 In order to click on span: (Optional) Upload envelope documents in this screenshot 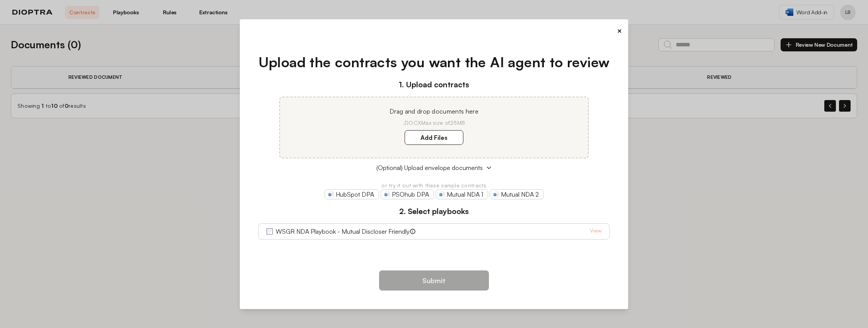, I will do `click(429, 168)`.